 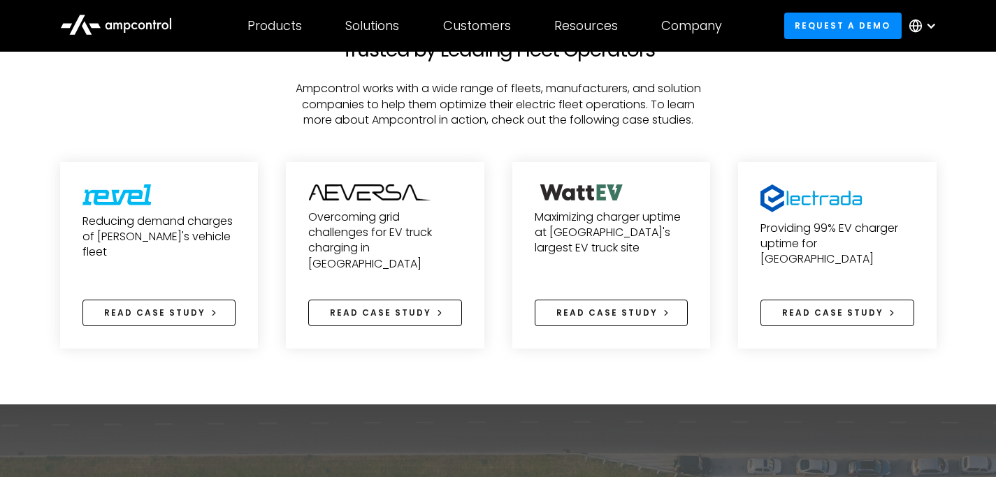 I want to click on div: Solutions, so click(x=372, y=26).